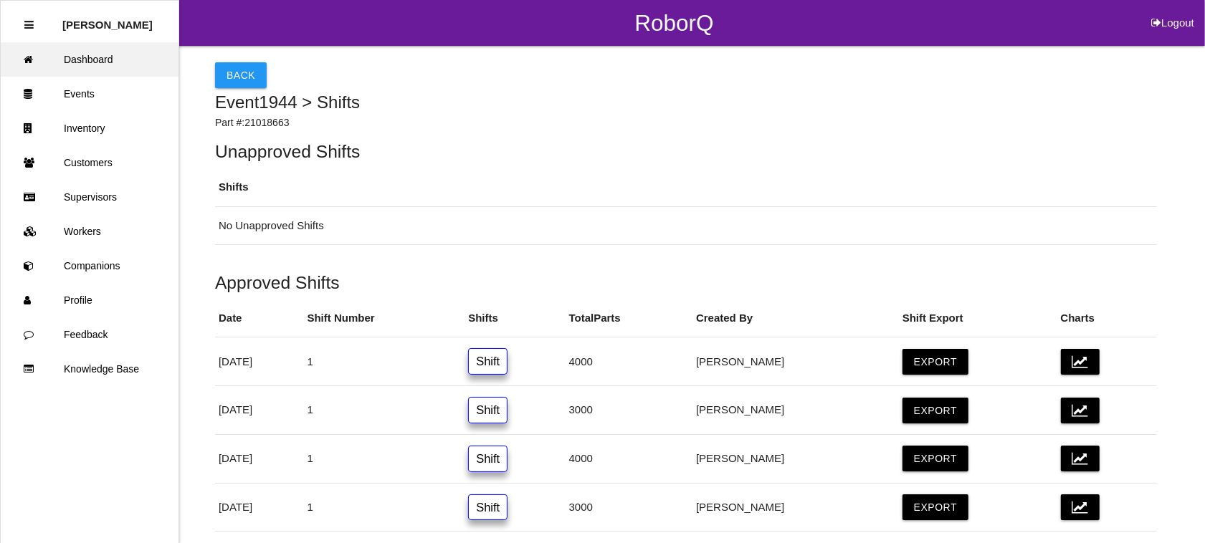 The height and width of the screenshot is (543, 1205). What do you see at coordinates (90, 197) in the screenshot?
I see `a: Supervisors` at bounding box center [90, 197].